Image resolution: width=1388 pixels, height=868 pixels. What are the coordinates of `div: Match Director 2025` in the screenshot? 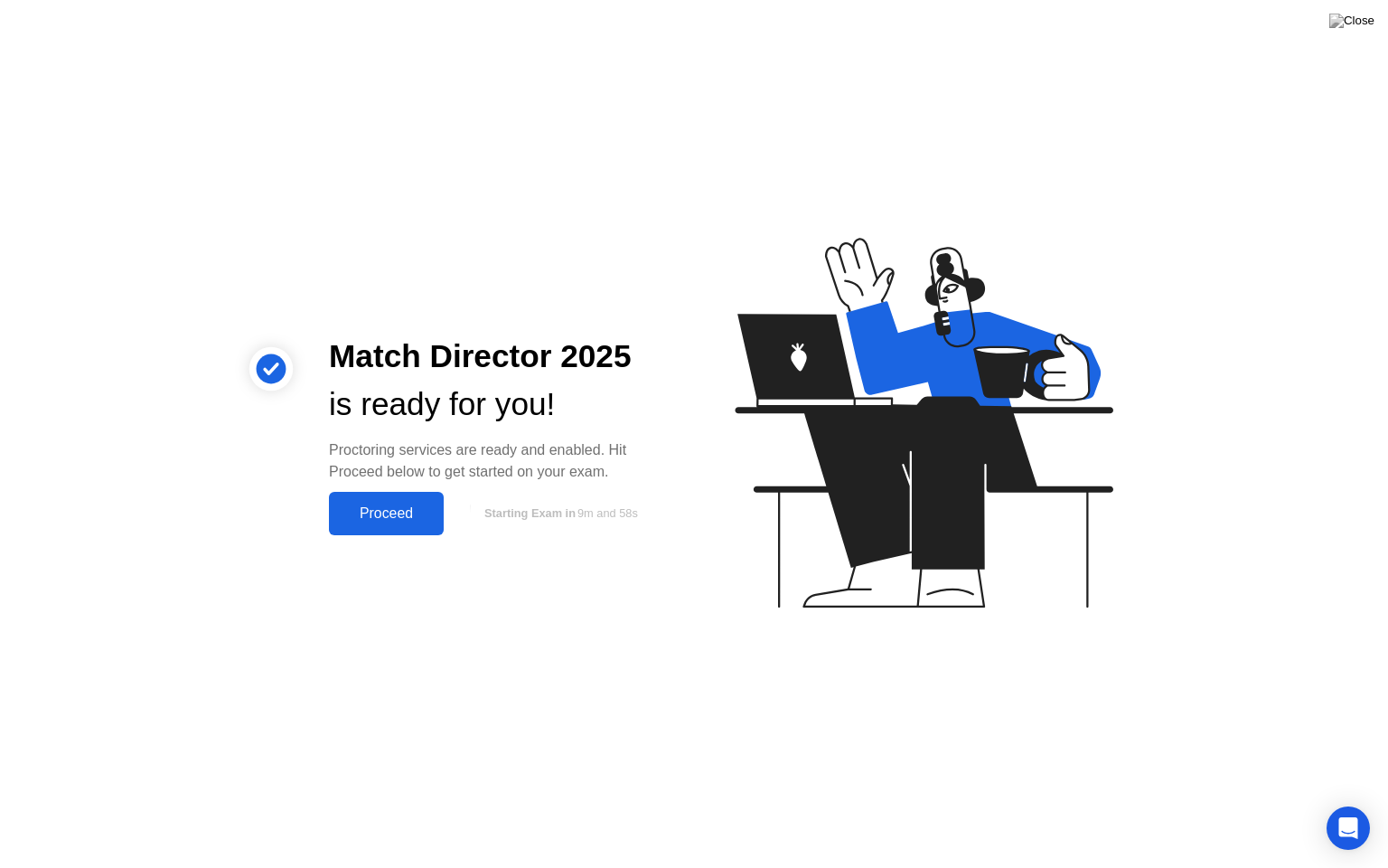 It's located at (497, 356).